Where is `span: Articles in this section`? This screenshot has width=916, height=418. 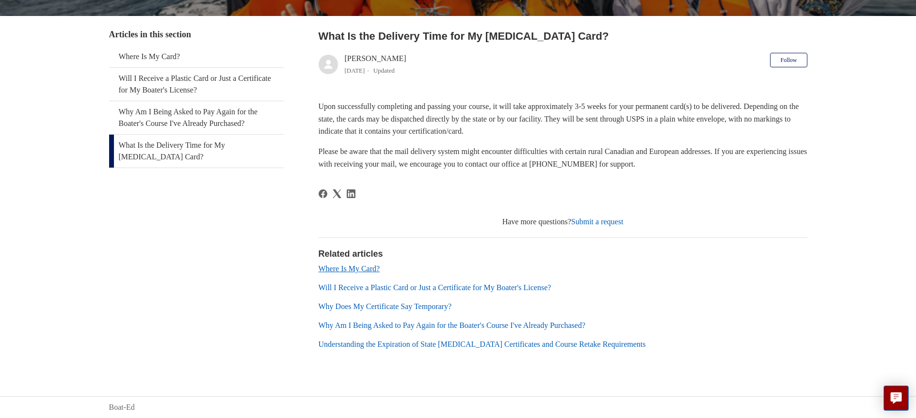
span: Articles in this section is located at coordinates (150, 34).